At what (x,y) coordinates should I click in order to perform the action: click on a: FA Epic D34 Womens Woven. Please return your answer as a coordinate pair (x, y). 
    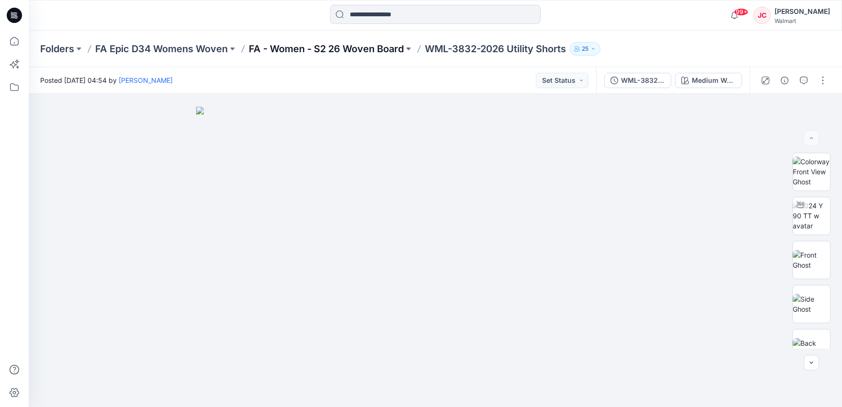
    Looking at the image, I should click on (161, 49).